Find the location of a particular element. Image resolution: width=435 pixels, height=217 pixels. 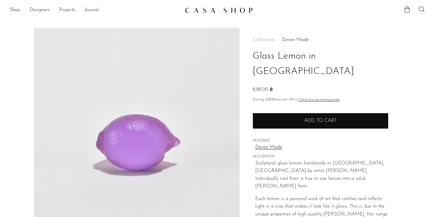

span: 8,181.00 ฿ is located at coordinates (262, 90).